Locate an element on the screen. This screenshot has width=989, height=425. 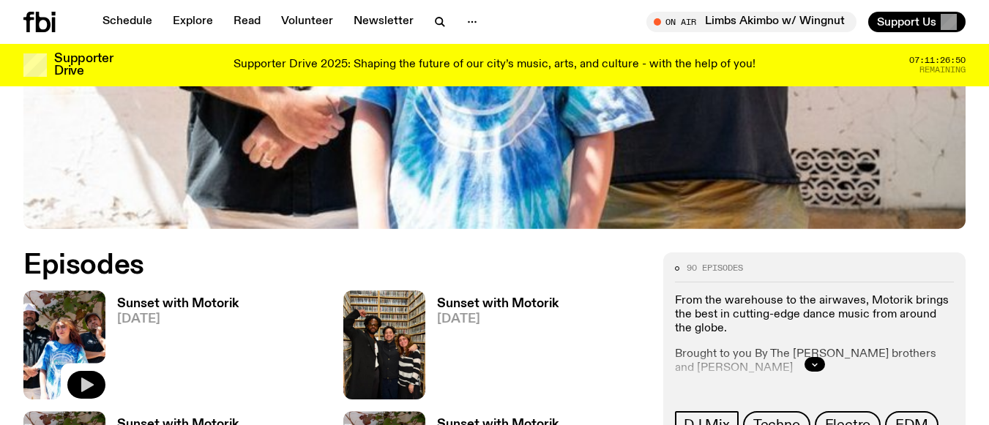
p: From the warehouse to the airwaves, Motorik brings the best in cutting-edge dance music from arou... is located at coordinates (814, 315).